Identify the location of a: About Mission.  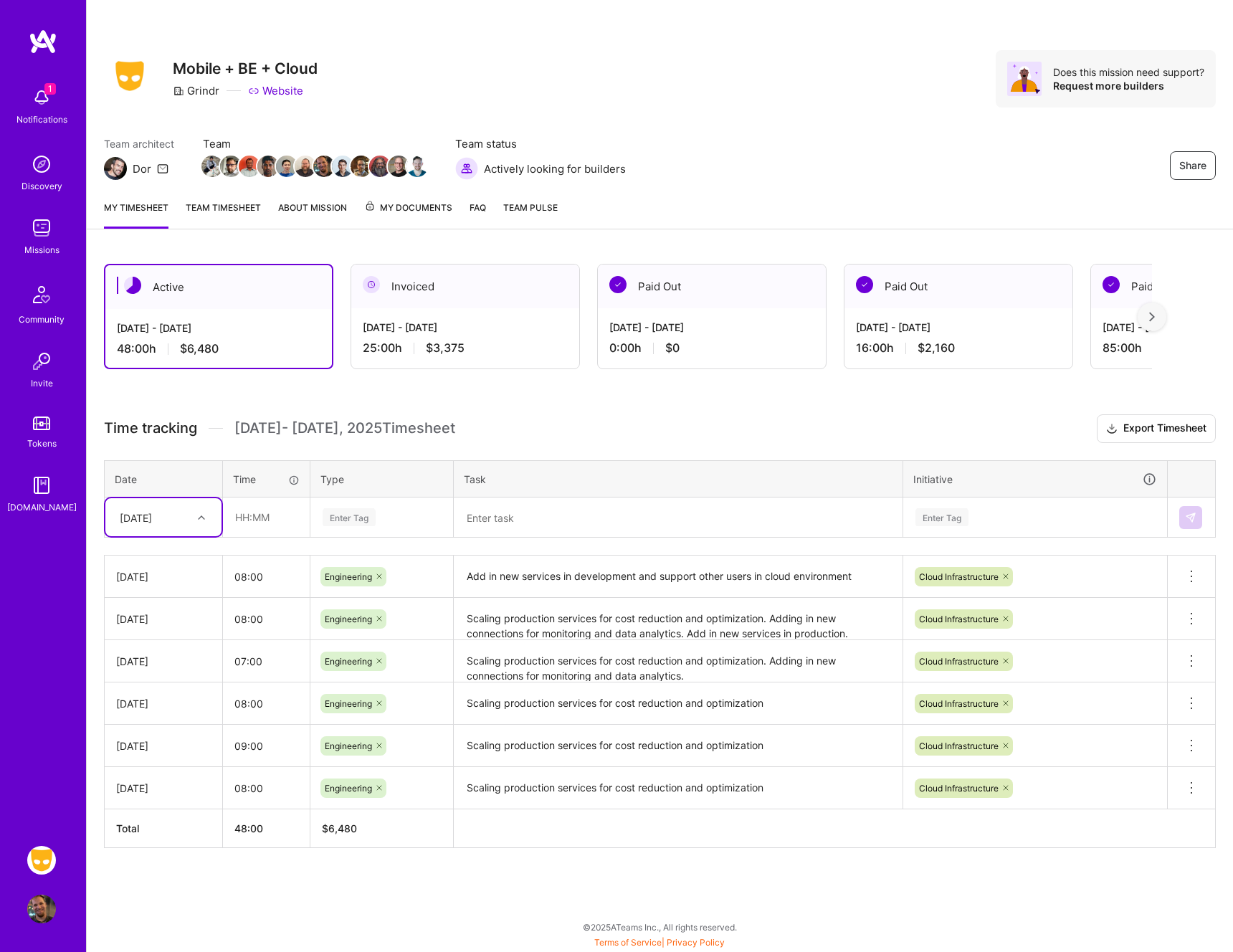
(312, 214).